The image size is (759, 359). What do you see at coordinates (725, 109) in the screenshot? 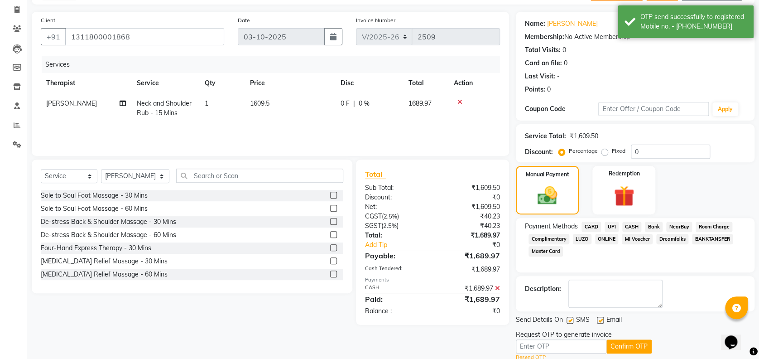
I see `button: Apply` at bounding box center [725, 109].